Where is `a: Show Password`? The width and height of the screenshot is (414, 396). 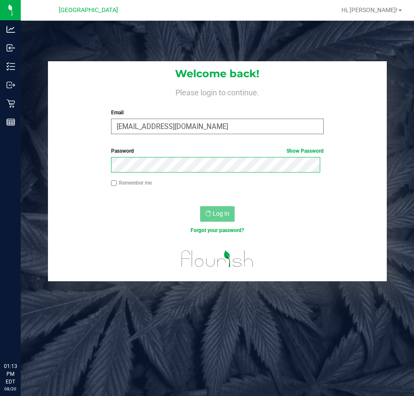
a: Show Password is located at coordinates (305, 151).